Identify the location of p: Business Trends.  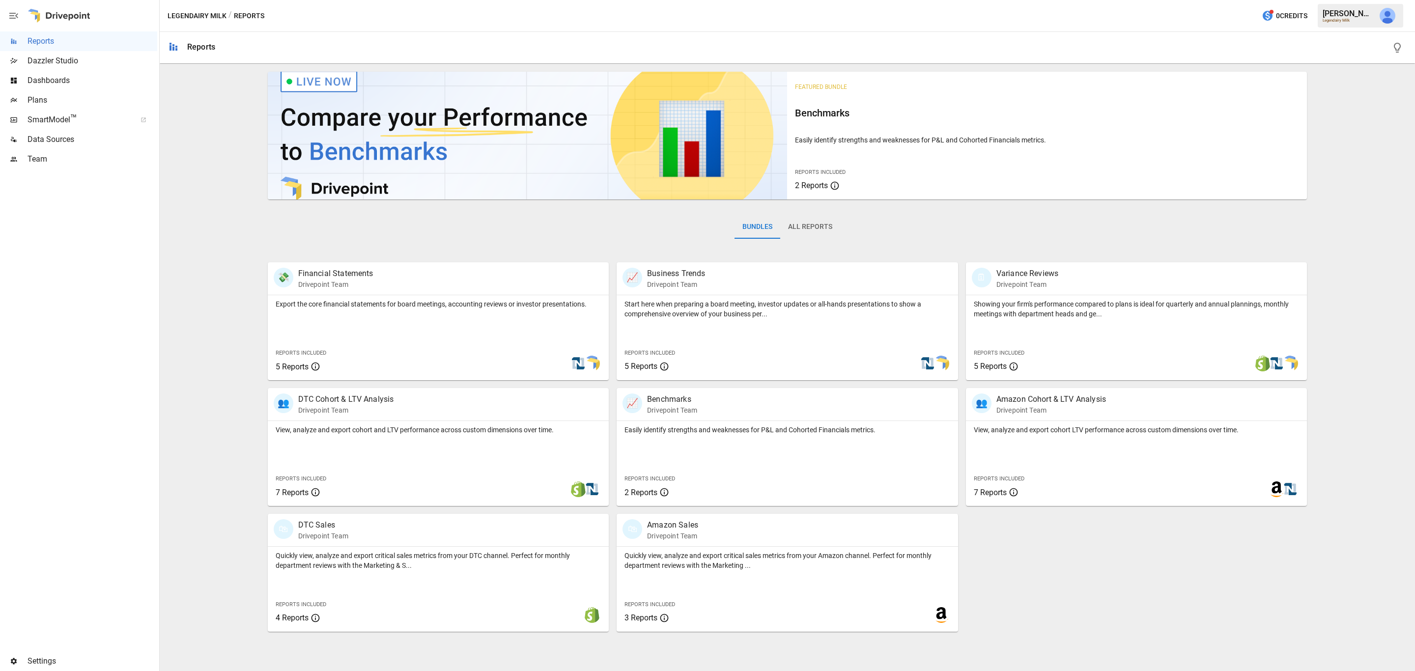
(676, 274).